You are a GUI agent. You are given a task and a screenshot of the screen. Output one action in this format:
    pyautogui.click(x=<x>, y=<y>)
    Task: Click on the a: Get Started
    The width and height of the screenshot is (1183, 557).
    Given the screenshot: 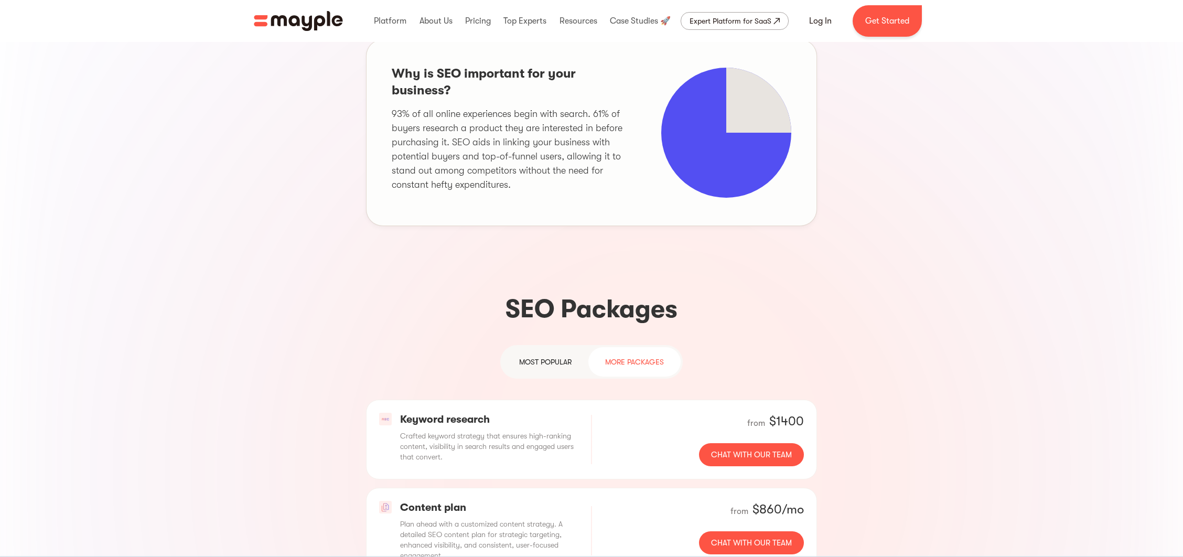 What is the action you would take?
    pyautogui.click(x=888, y=21)
    